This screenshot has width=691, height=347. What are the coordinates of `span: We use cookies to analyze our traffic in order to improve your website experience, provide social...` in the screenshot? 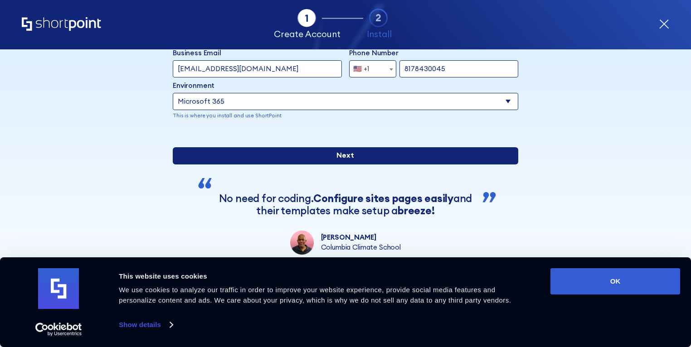 It's located at (315, 295).